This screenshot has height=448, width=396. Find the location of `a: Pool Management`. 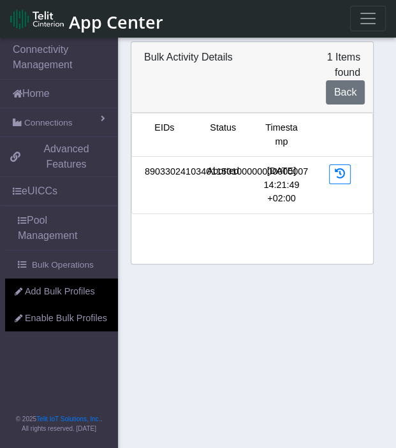

a: Pool Management is located at coordinates (61, 228).